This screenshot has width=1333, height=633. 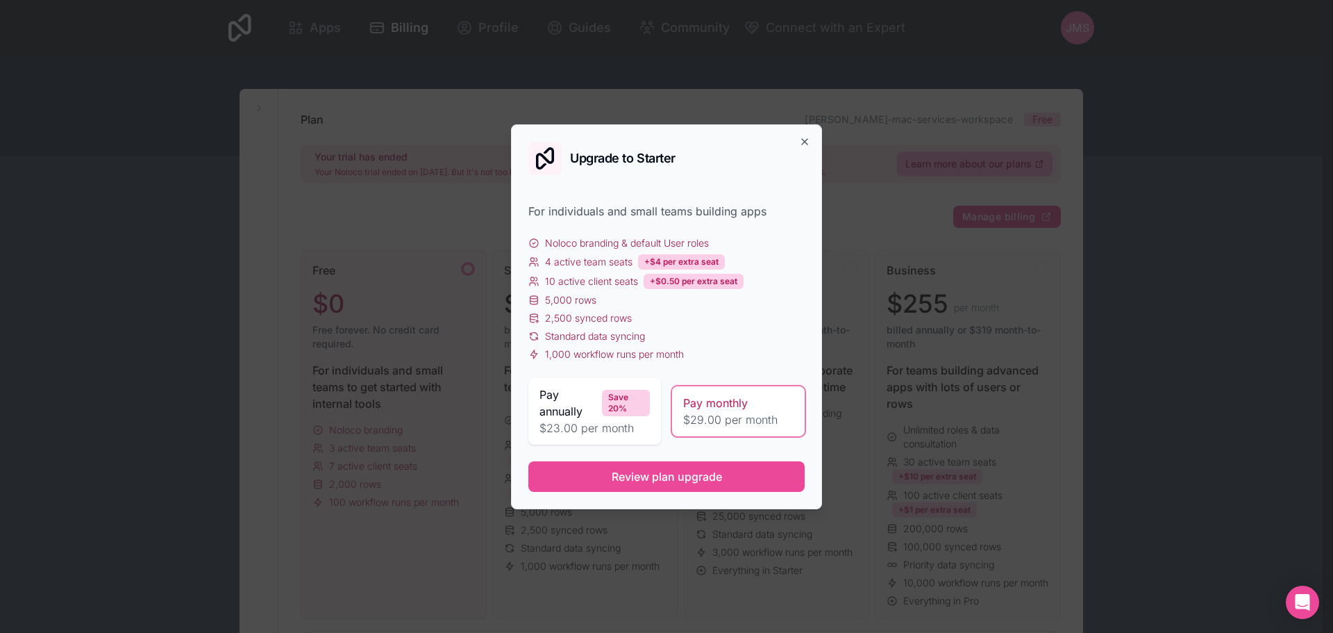 What do you see at coordinates (589, 262) in the screenshot?
I see `span: 4 active team seats` at bounding box center [589, 262].